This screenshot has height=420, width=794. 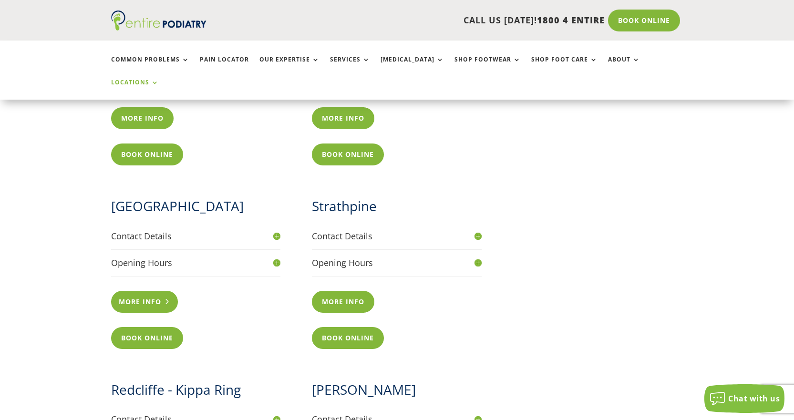 What do you see at coordinates (289, 66) in the screenshot?
I see `a: Our Expertise` at bounding box center [289, 66].